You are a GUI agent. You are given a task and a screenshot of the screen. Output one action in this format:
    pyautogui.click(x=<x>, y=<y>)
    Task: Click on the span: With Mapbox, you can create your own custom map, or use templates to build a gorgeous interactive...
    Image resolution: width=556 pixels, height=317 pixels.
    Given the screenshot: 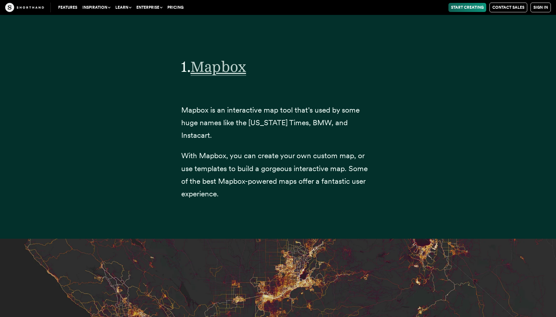 What is the action you would take?
    pyautogui.click(x=274, y=174)
    